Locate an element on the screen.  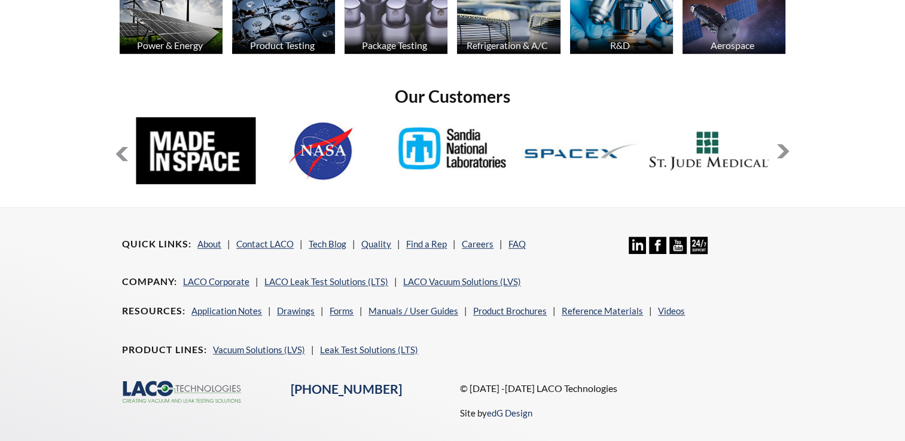
a: About is located at coordinates (209, 244).